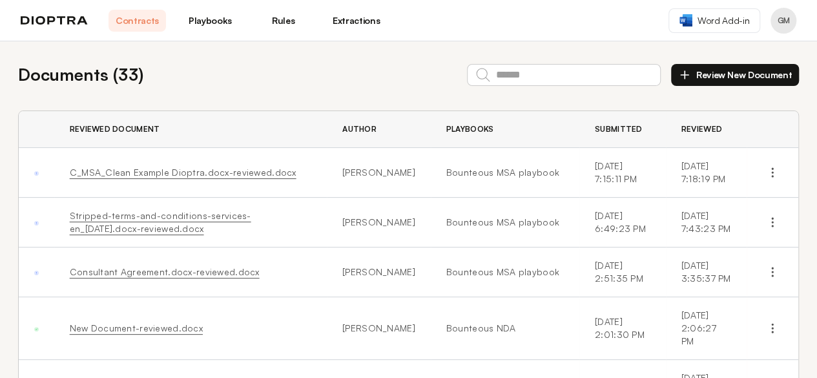  What do you see at coordinates (190, 129) in the screenshot?
I see `th: Reviewed Document` at bounding box center [190, 129].